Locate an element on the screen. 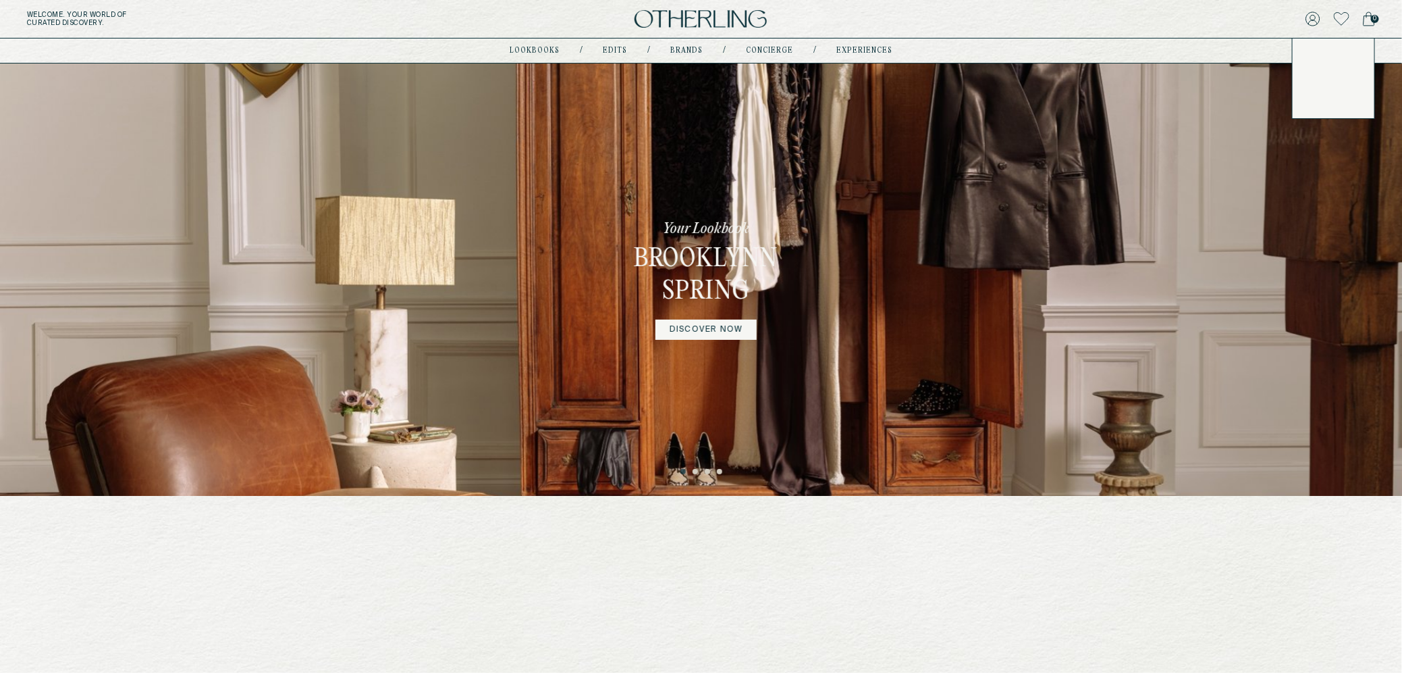 This screenshot has height=673, width=1402. span: 0 is located at coordinates (1375, 19).